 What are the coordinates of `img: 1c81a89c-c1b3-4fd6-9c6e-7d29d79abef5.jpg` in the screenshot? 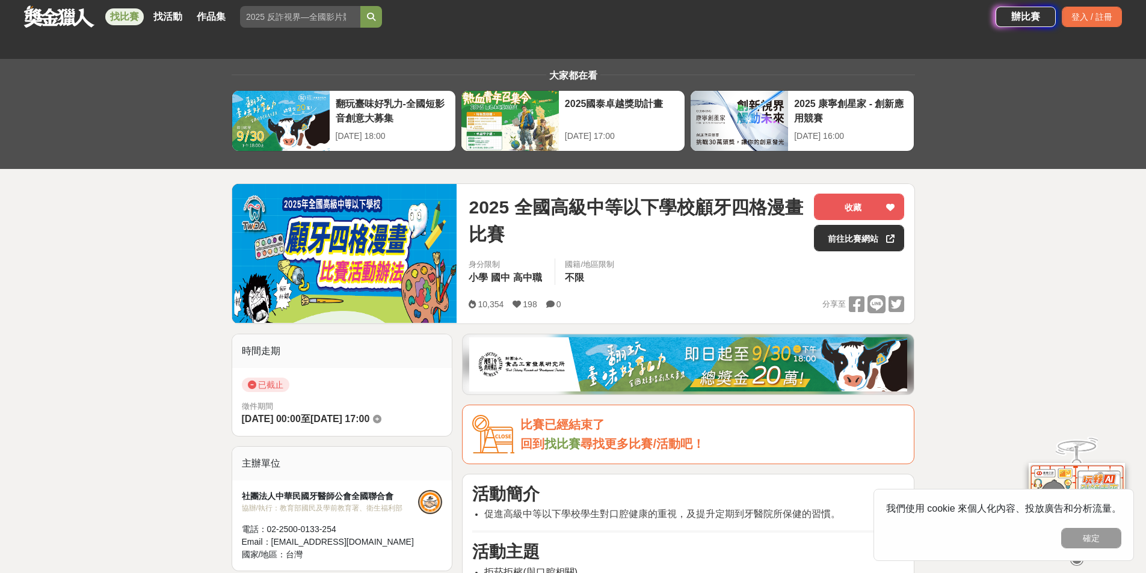 It's located at (688, 364).